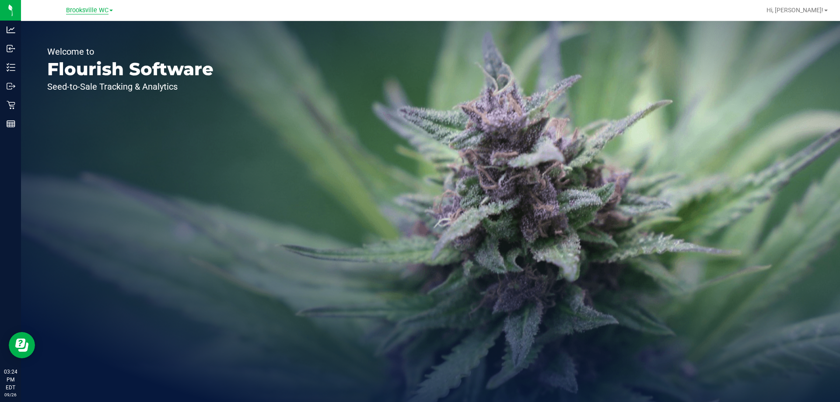 This screenshot has height=402, width=840. Describe the element at coordinates (130, 52) in the screenshot. I see `p: Welcome to` at that location.